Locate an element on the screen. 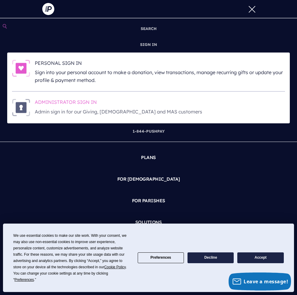 The height and width of the screenshot is (295, 297). a: PERSONAL SIGN IN - Illustration PERSONAL SIGN IN Sign into your personal account to make a donati... is located at coordinates (149, 72).